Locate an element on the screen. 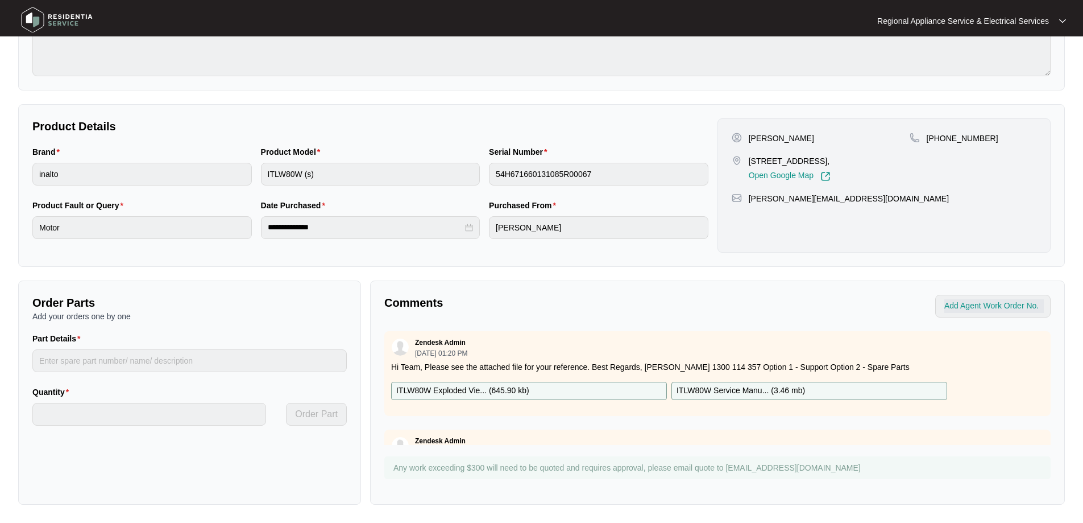 This screenshot has width=1083, height=523. p: Order Parts is located at coordinates (189, 303).